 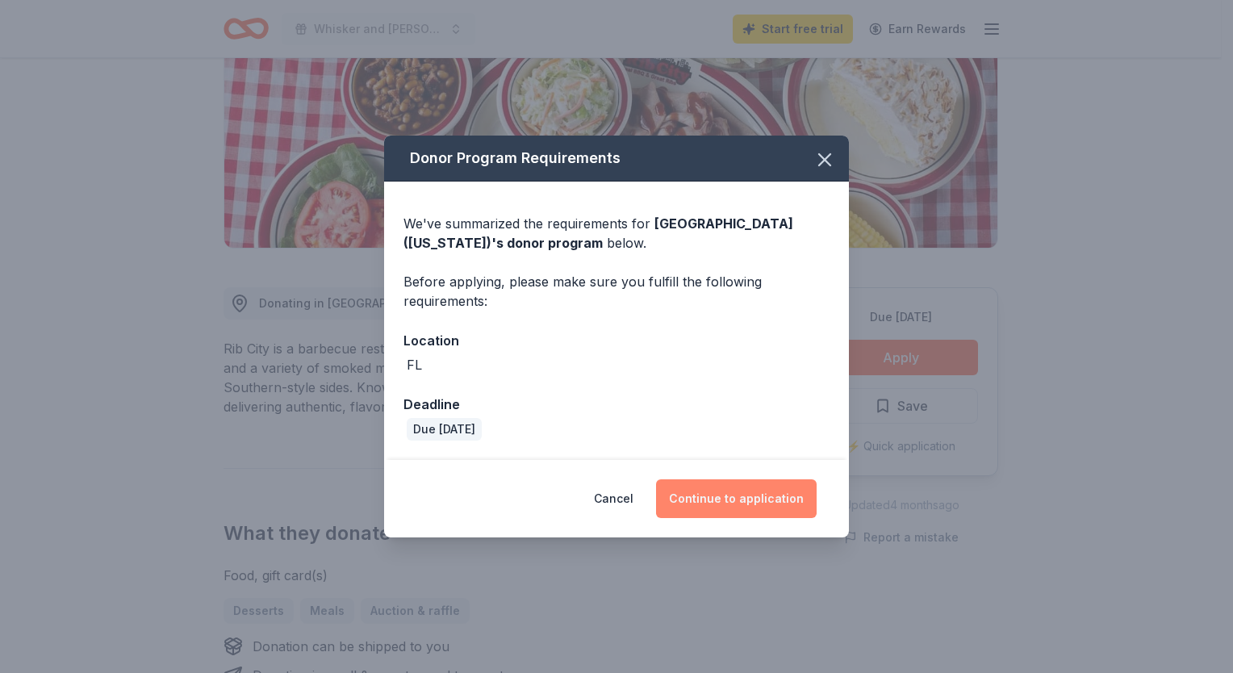 I want to click on div: Location, so click(x=616, y=341).